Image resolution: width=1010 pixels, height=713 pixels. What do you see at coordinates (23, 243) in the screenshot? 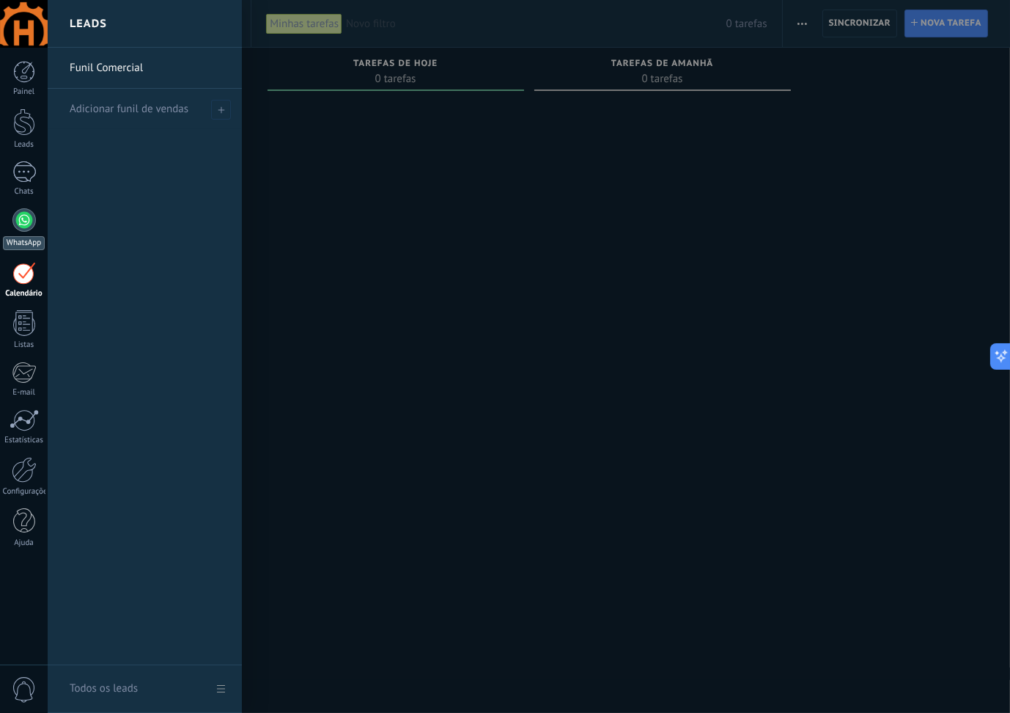
I see `div: WhatsApp` at bounding box center [23, 243].